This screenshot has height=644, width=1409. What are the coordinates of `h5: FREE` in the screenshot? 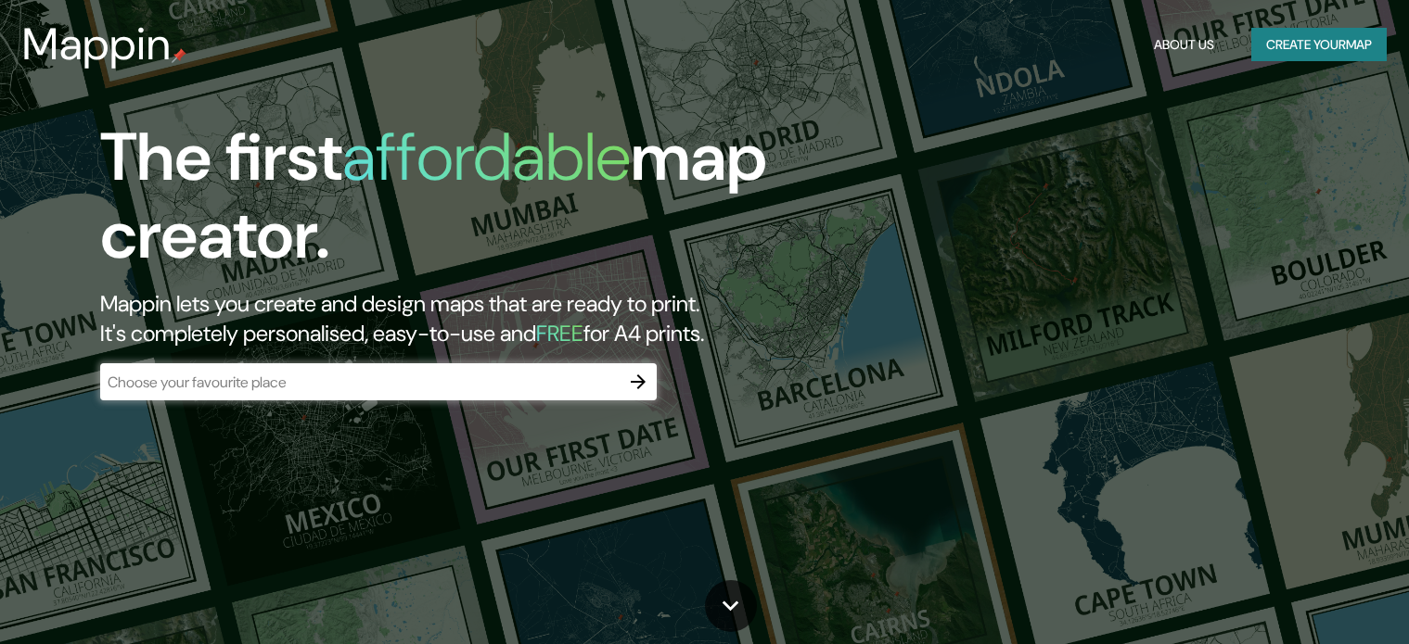 It's located at (559, 333).